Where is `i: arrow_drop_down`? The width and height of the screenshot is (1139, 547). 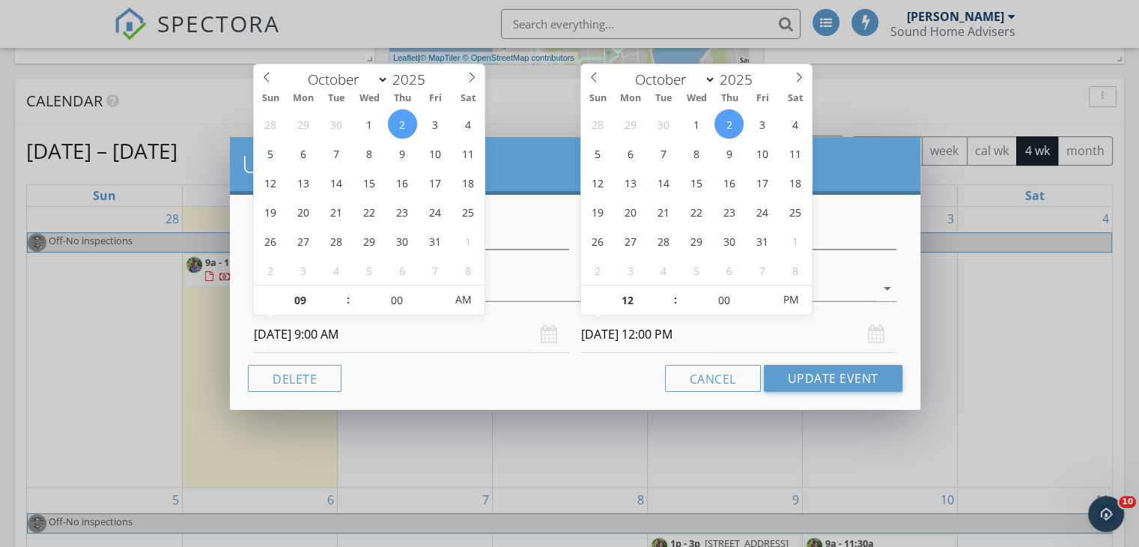
i: arrow_drop_down is located at coordinates (887, 288).